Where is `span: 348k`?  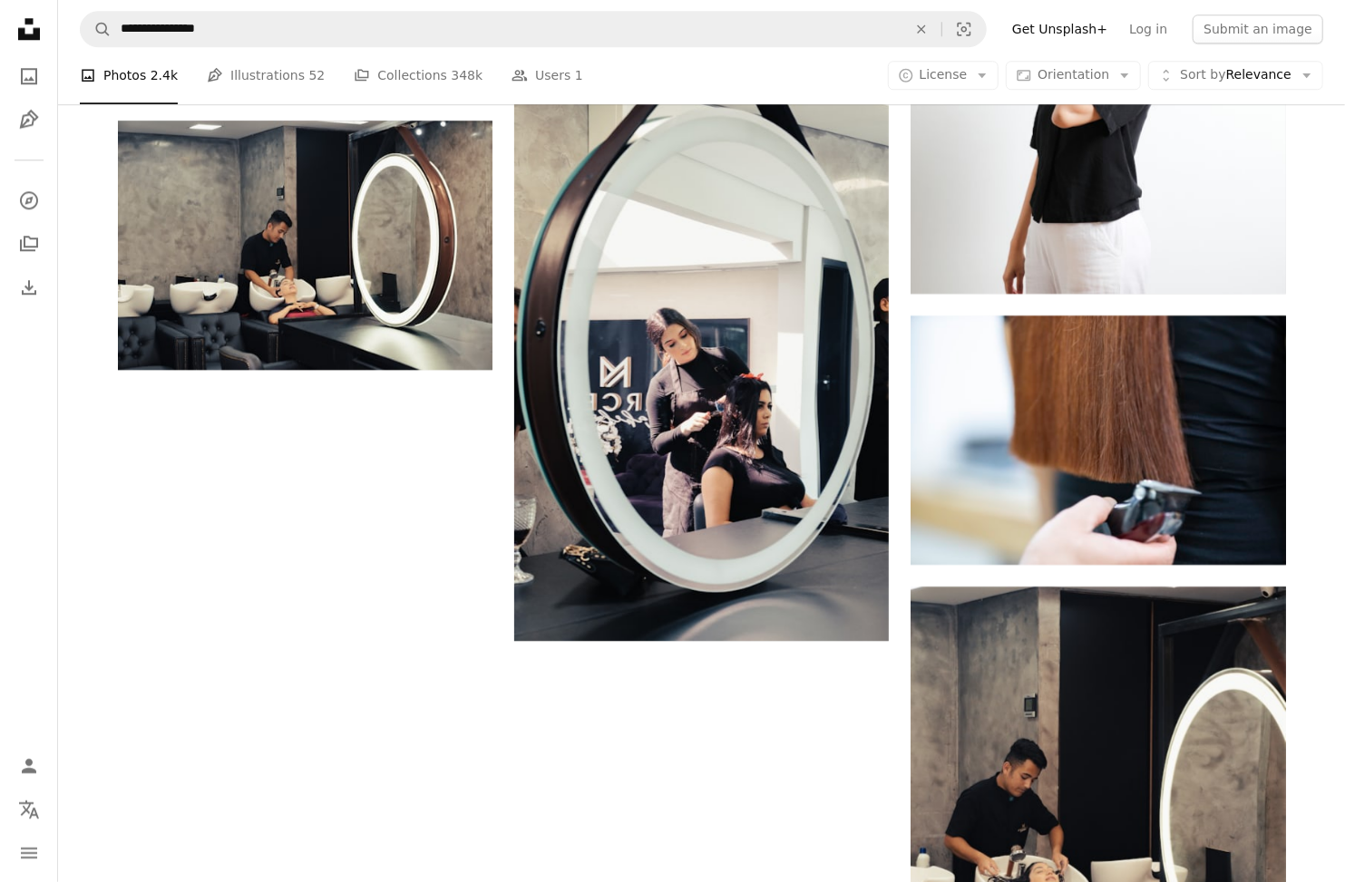
span: 348k is located at coordinates (466, 76).